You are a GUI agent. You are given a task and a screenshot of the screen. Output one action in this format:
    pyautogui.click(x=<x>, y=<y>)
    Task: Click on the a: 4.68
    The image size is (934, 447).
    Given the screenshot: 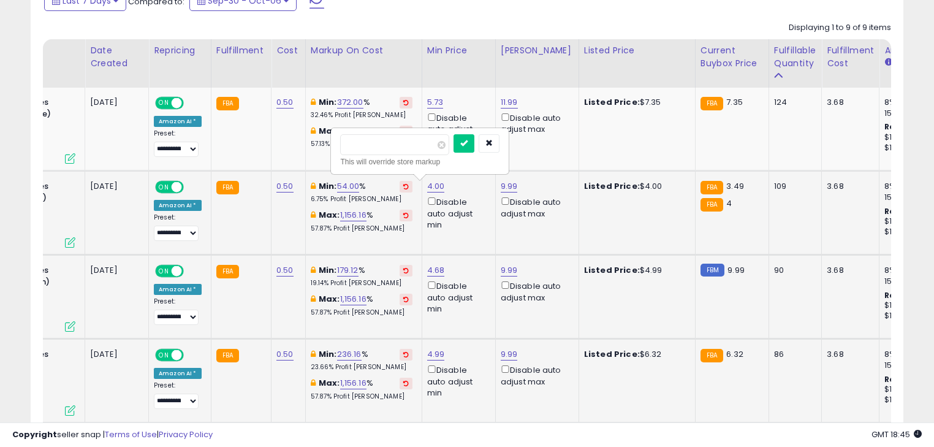 What is the action you would take?
    pyautogui.click(x=436, y=270)
    